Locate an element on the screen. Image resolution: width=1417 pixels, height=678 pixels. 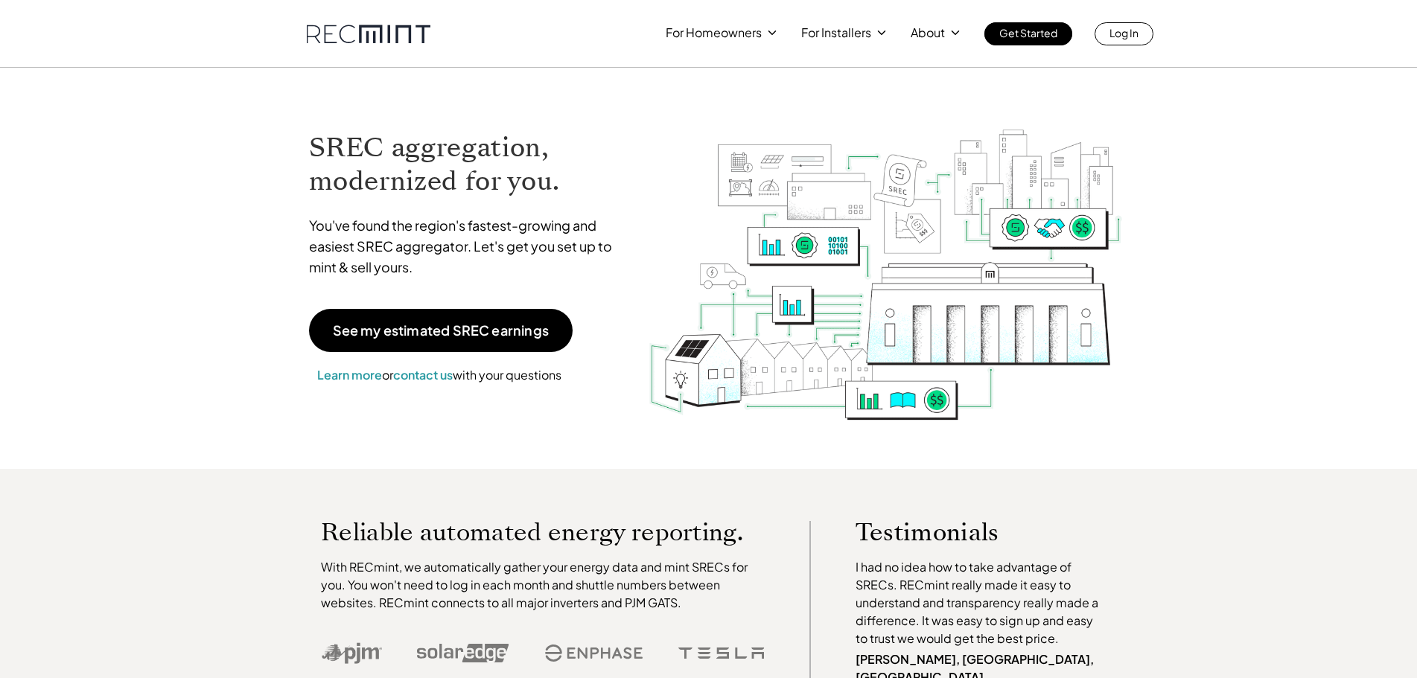
span: Learn more is located at coordinates (349, 374).